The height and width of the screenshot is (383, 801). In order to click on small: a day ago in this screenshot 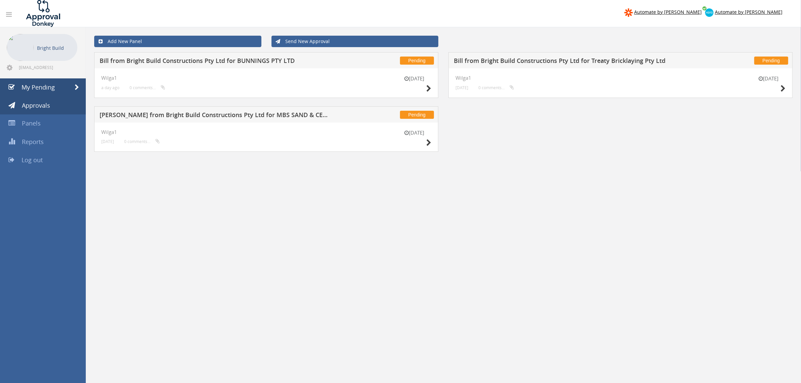, I will do `click(110, 87)`.